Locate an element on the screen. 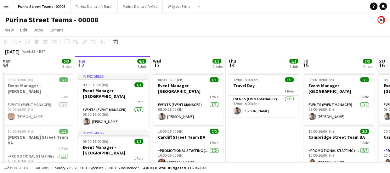 This screenshot has height=173, width=390. div: Salary £15 530.00 + Expenses £0.00 + Subsistence £1 430.00 = is located at coordinates (130, 168).